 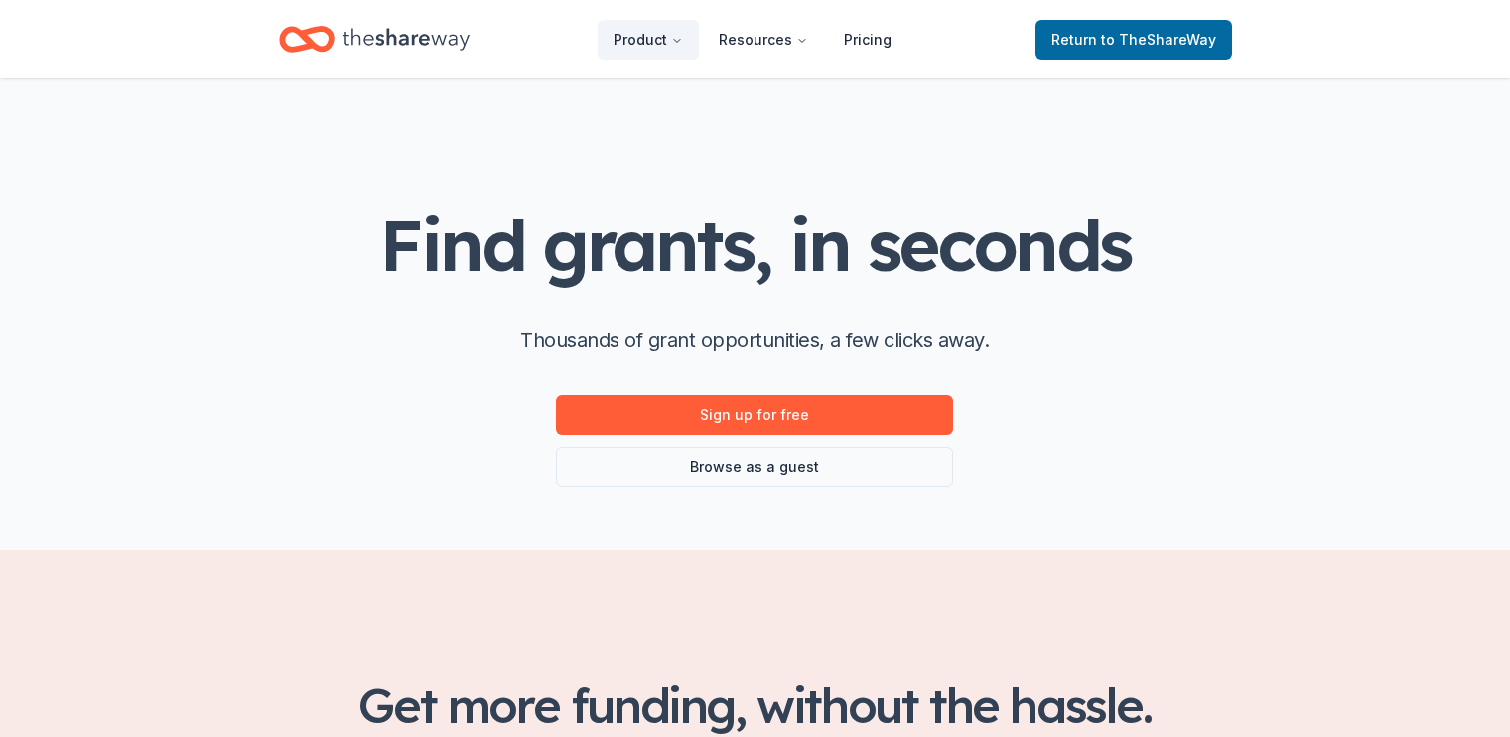 I want to click on nav: Main, so click(x=753, y=39).